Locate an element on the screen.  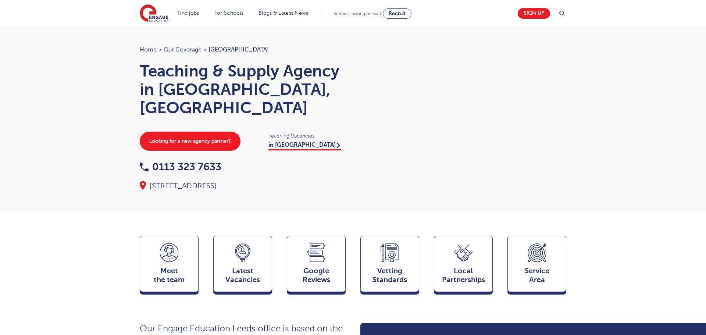
span: Recruit is located at coordinates (397, 13).